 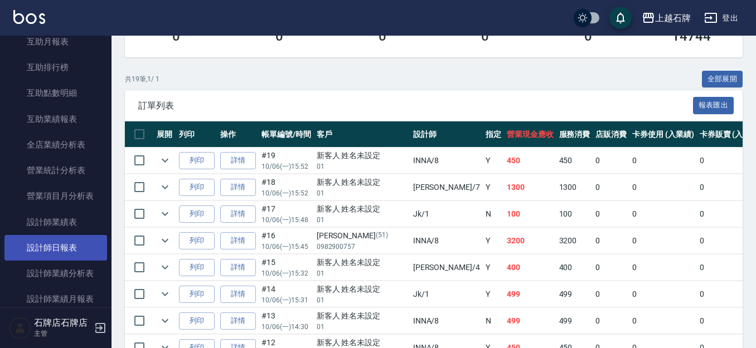 I want to click on td: 3200, so click(x=530, y=241).